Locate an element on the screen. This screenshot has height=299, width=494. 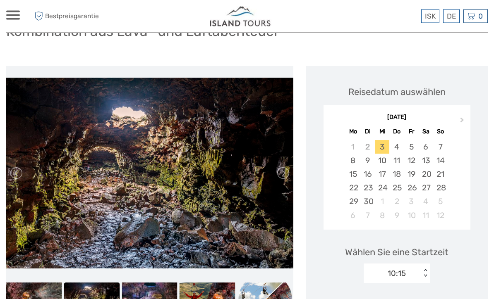
div: Choose Freitag, 26. September 2025 is located at coordinates (411, 188).